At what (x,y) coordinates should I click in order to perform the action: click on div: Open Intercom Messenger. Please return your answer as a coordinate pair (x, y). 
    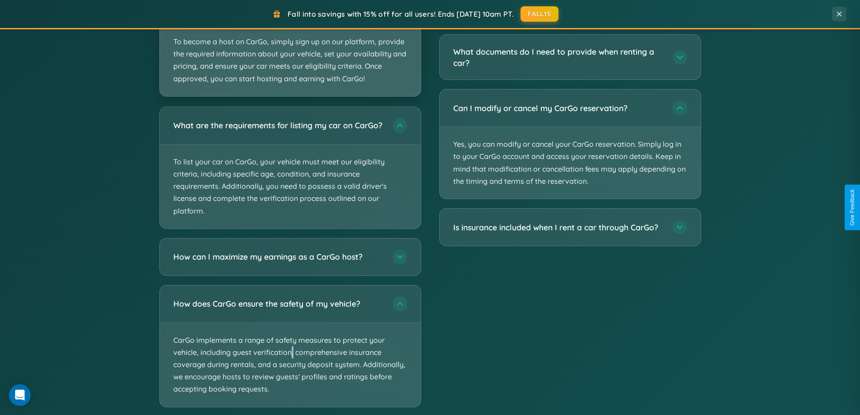
    Looking at the image, I should click on (20, 395).